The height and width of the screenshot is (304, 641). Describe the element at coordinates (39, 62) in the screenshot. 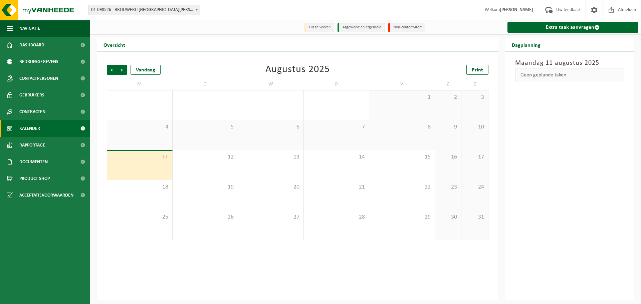

I see `span: Bedrijfsgegevens` at that location.